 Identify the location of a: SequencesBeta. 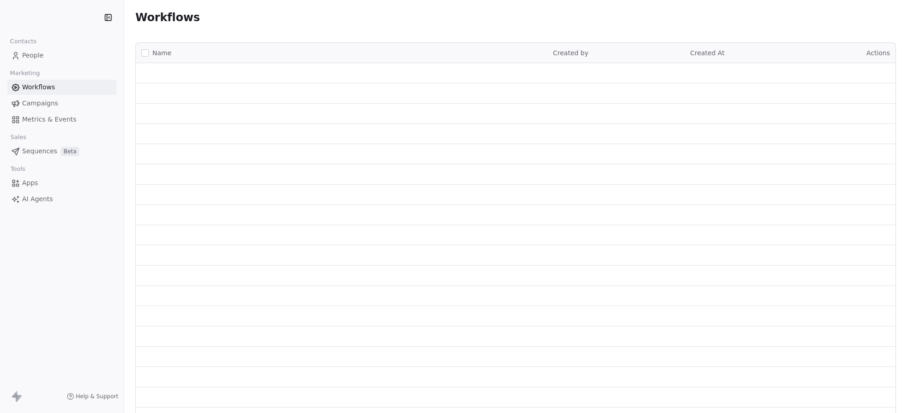
(62, 151).